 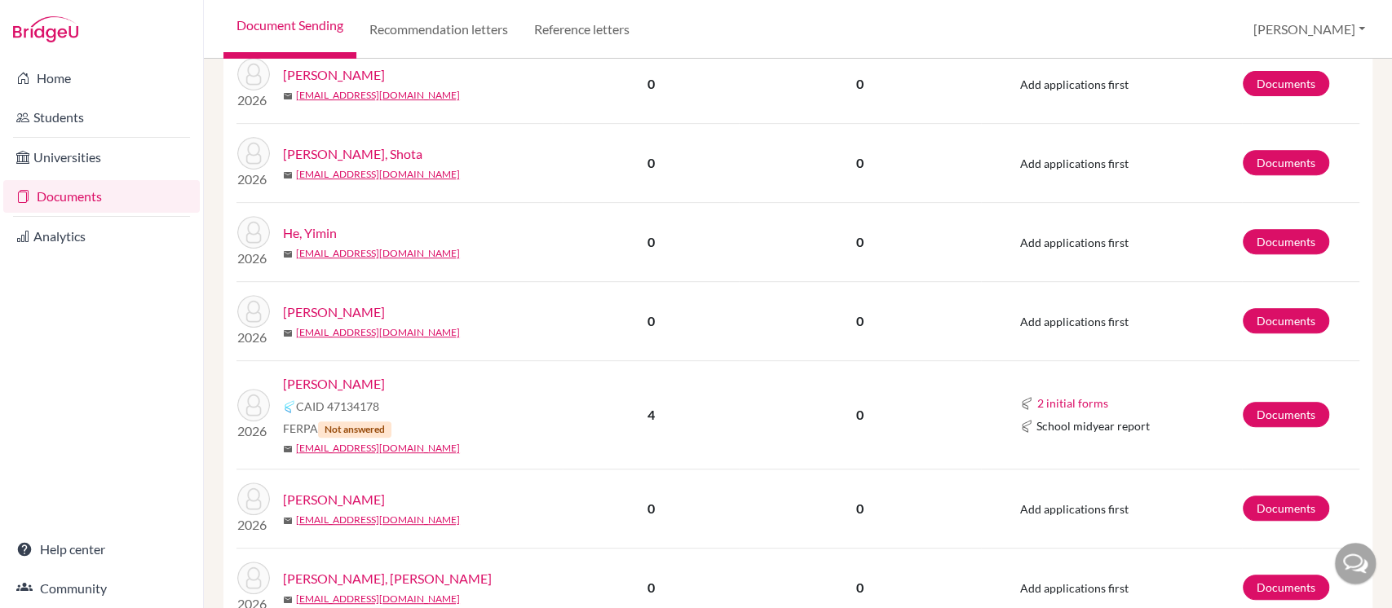 I want to click on a: Universities, so click(x=101, y=157).